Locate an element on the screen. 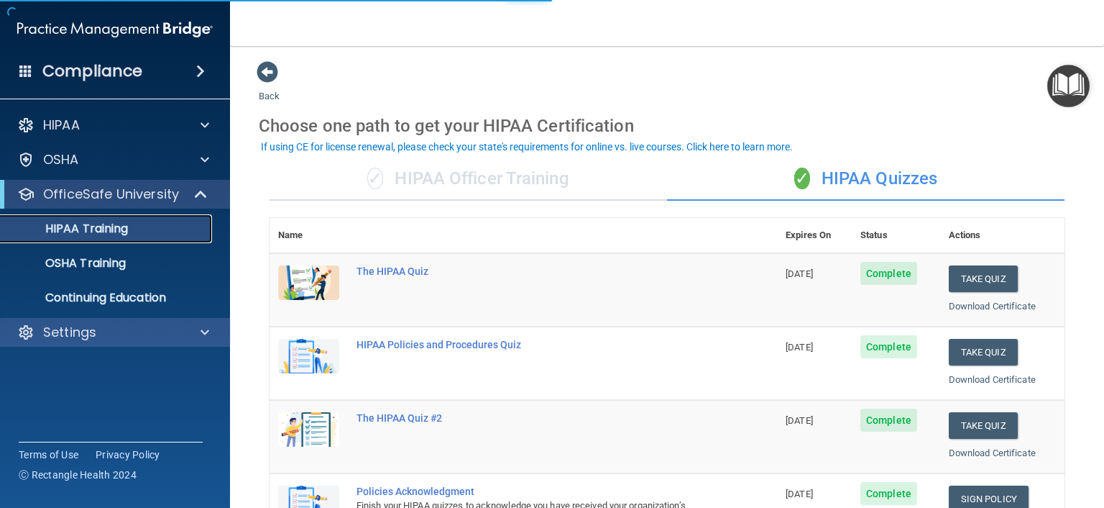 The height and width of the screenshot is (508, 1104). th: Name is located at coordinates (308, 235).